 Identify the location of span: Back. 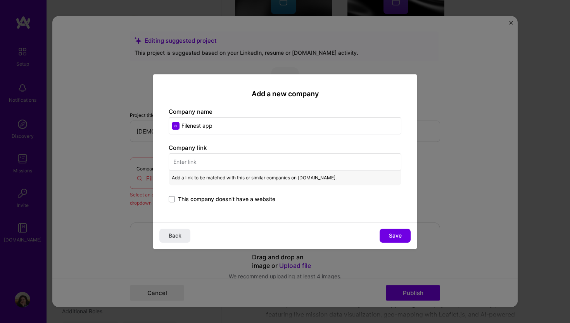
(175, 235).